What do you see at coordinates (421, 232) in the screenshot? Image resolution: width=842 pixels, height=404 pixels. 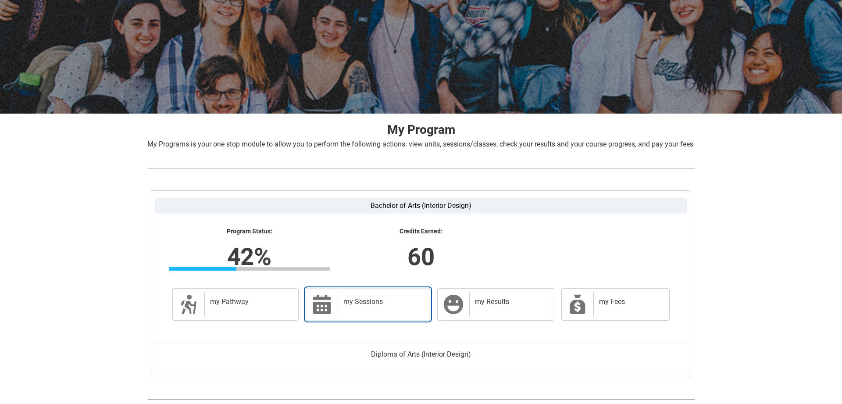 I see `lightning-formatted-text: Credits Earned:` at bounding box center [421, 232].